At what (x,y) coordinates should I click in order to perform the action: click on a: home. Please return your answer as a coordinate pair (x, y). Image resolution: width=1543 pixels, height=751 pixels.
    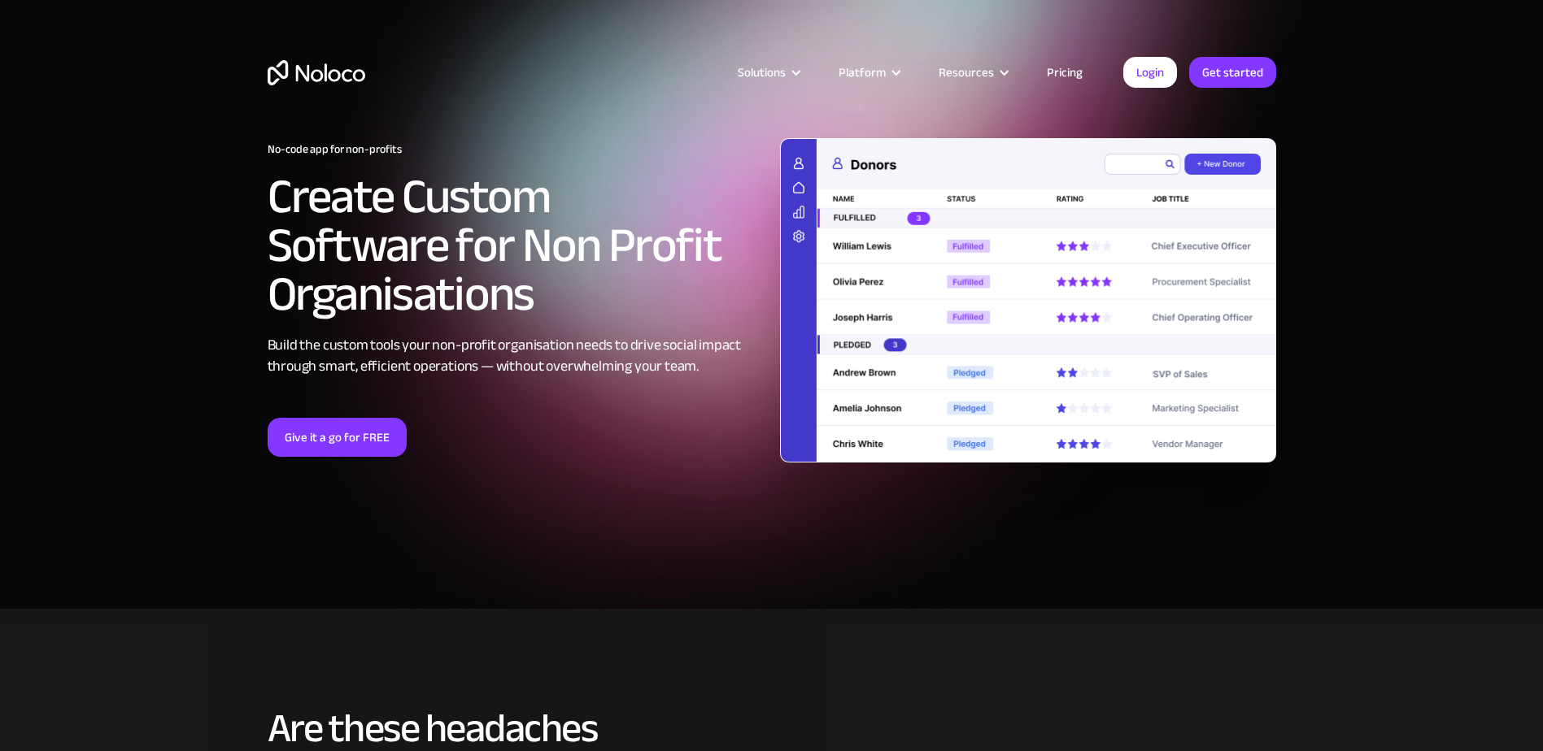
    Looking at the image, I should click on (316, 72).